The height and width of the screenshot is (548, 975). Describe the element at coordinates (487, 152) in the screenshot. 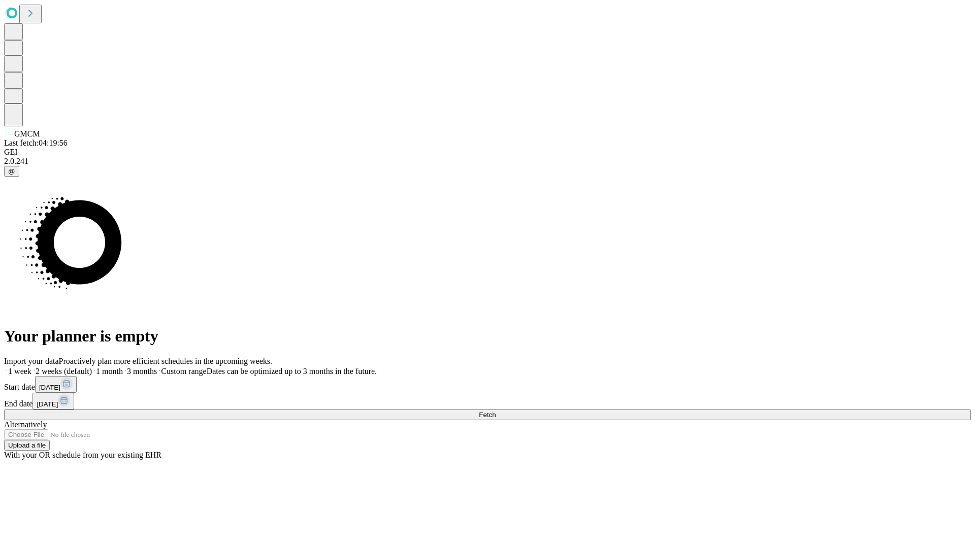

I see `div: GEI` at that location.